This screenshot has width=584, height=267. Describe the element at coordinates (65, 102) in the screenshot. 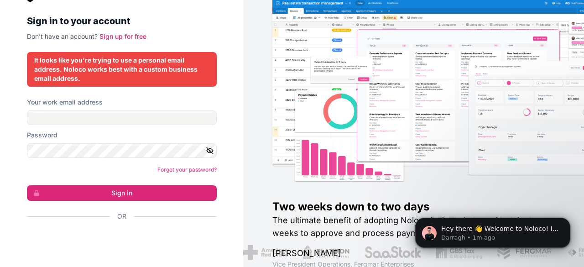

I see `label: Your work email address` at that location.